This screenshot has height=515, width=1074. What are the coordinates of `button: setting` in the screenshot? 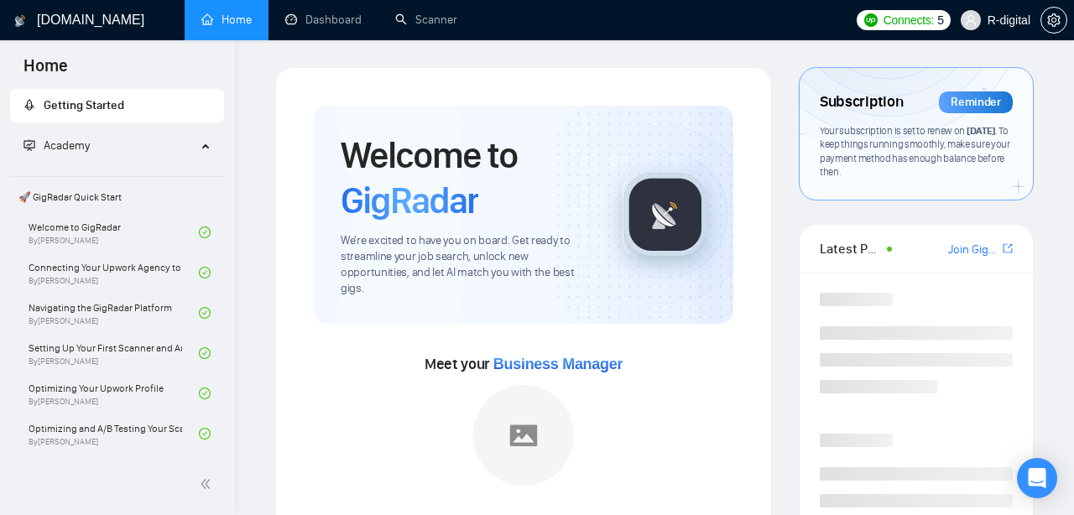 It's located at (1054, 20).